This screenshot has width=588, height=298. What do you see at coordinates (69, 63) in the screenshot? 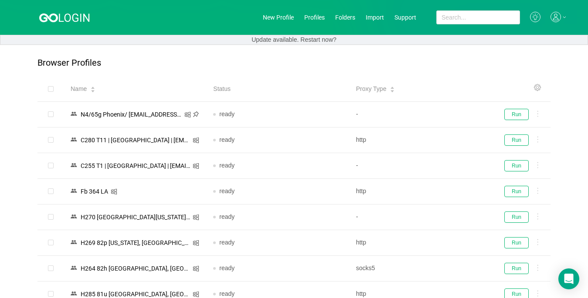
I see `p: Browser Profiles` at bounding box center [69, 63].